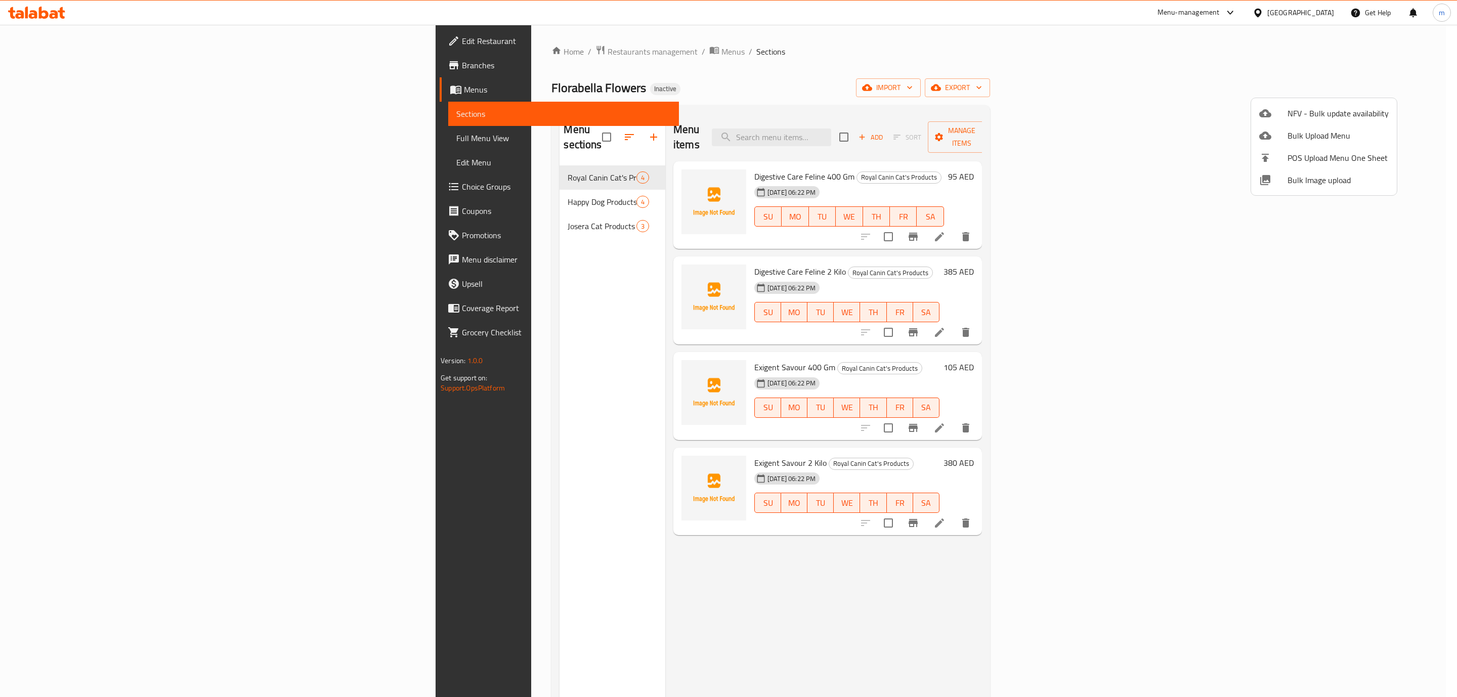 The image size is (1457, 697). Describe the element at coordinates (1338, 180) in the screenshot. I see `span: Bulk Image upload` at that location.